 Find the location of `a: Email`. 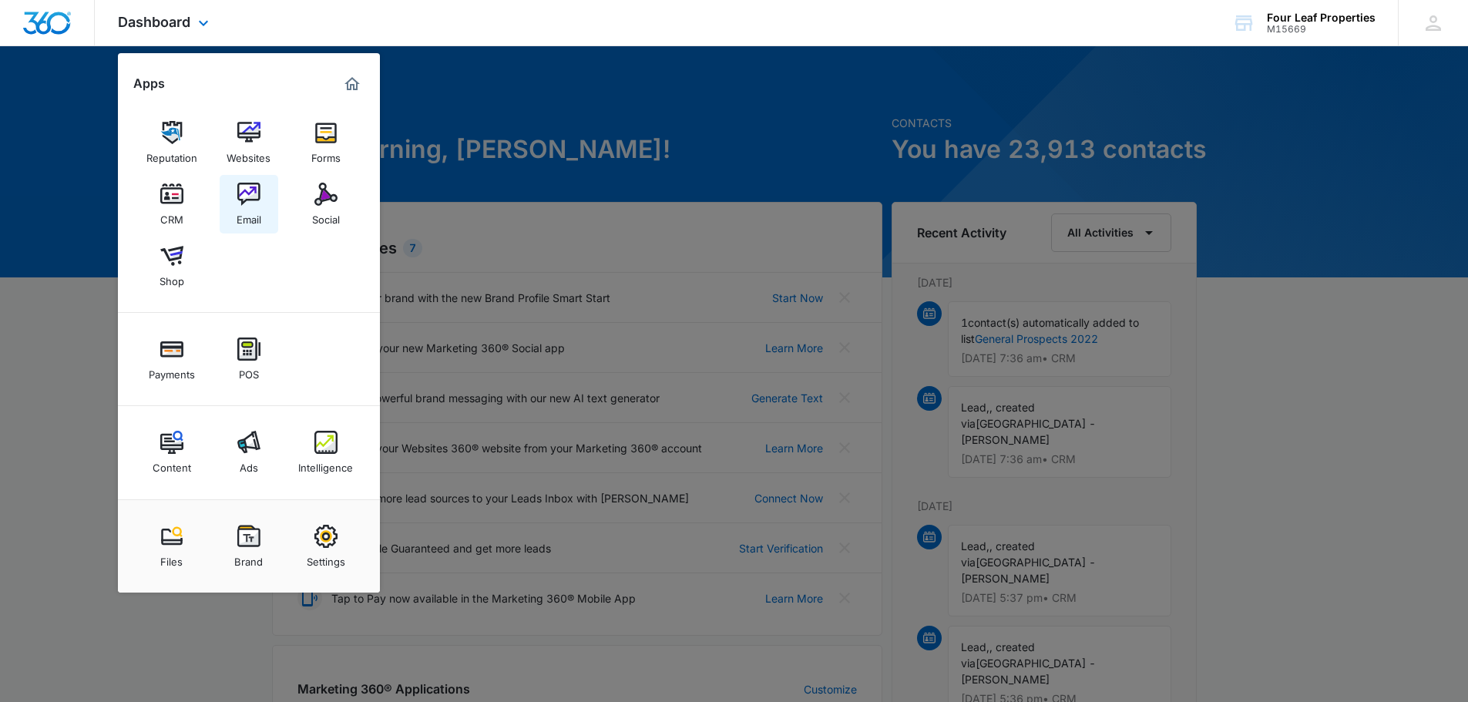

a: Email is located at coordinates (249, 204).